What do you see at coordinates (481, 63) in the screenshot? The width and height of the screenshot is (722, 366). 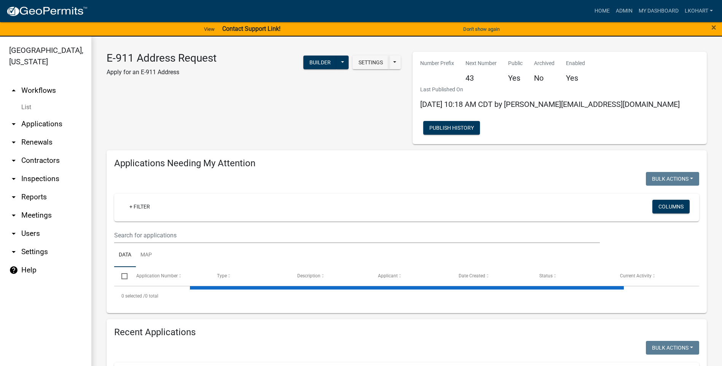 I see `p: Next Number` at bounding box center [481, 63].